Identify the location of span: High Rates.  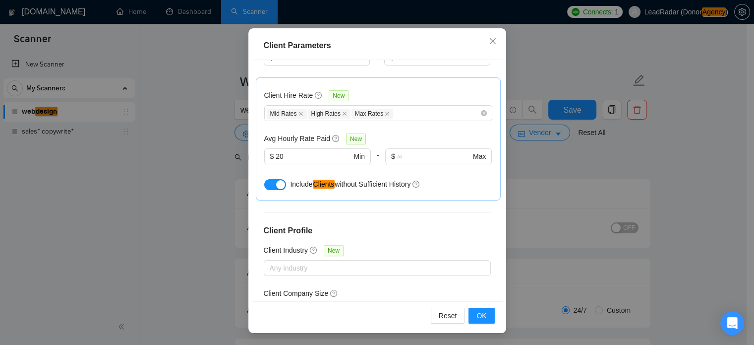
(329, 114).